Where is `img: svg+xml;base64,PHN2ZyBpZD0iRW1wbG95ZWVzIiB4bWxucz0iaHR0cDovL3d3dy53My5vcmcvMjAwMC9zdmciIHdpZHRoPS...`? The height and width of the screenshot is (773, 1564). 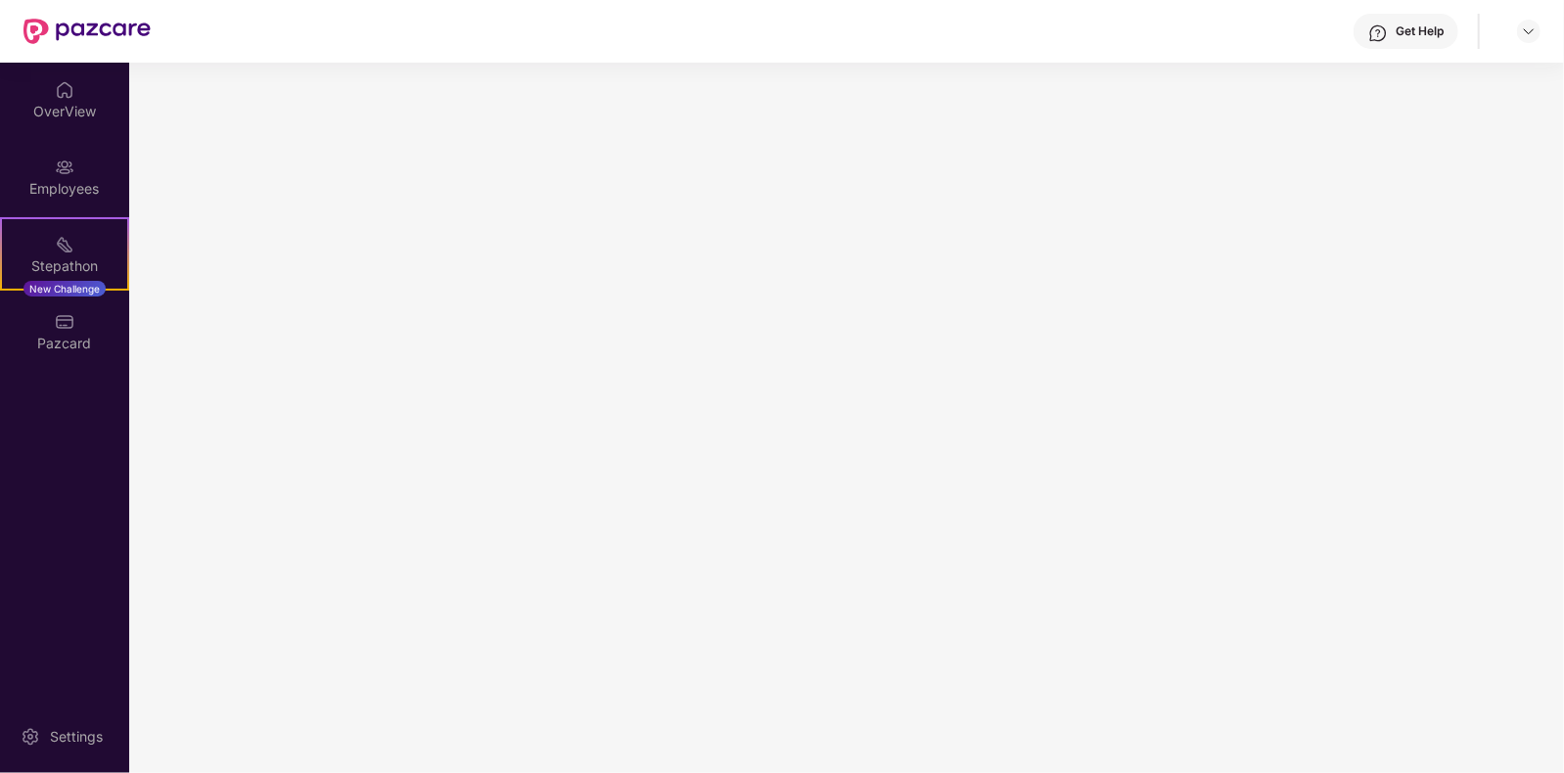 img: svg+xml;base64,PHN2ZyBpZD0iRW1wbG95ZWVzIiB4bWxucz0iaHR0cDovL3d3dy53My5vcmcvMjAwMC9zdmciIHdpZHRoPS... is located at coordinates (65, 167).